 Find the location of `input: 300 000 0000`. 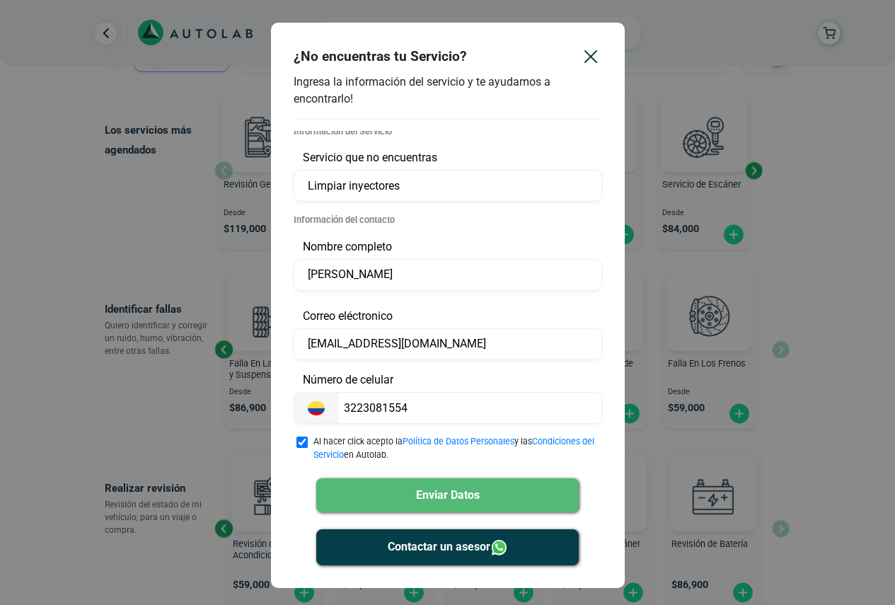

input: 300 000 0000 is located at coordinates (413, 408).